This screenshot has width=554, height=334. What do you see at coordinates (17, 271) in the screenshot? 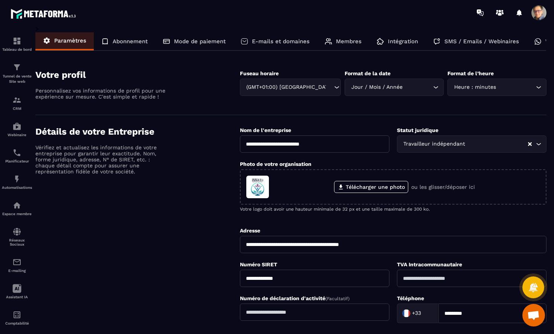
I see `p: E-mailing` at bounding box center [17, 271].